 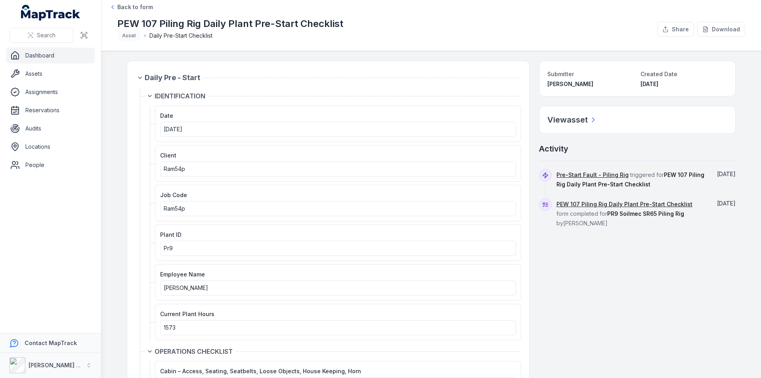 What do you see at coordinates (193, 351) in the screenshot?
I see `span: OPERATIONS CHECKLIST` at bounding box center [193, 351].